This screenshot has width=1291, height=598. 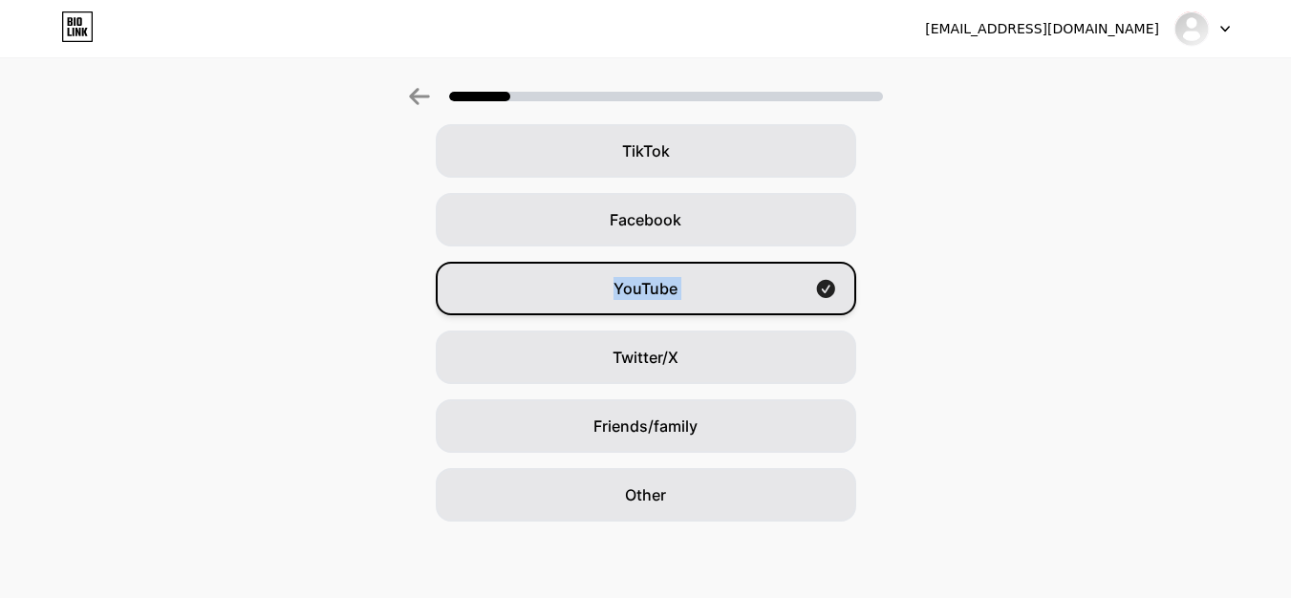 I want to click on span: Other, so click(x=645, y=495).